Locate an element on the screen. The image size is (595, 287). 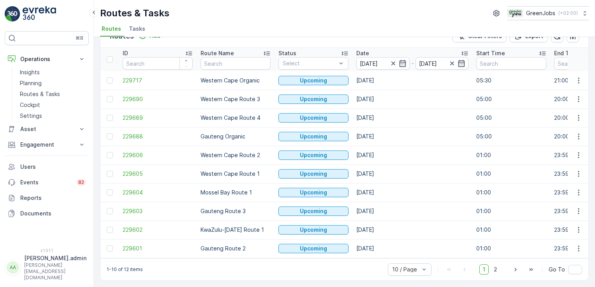
span: 229603 is located at coordinates (158, 211).